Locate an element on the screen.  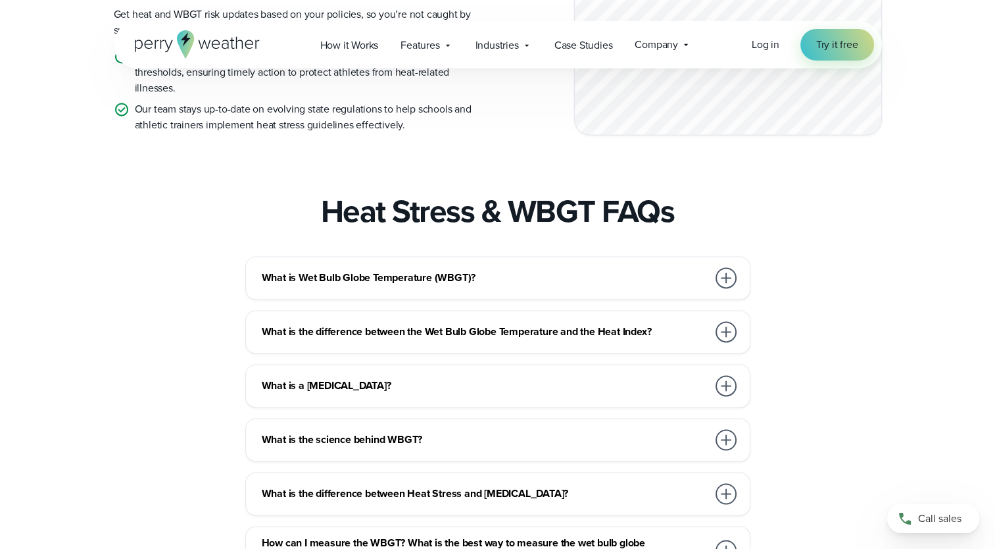
span: How it Works is located at coordinates (349, 45).